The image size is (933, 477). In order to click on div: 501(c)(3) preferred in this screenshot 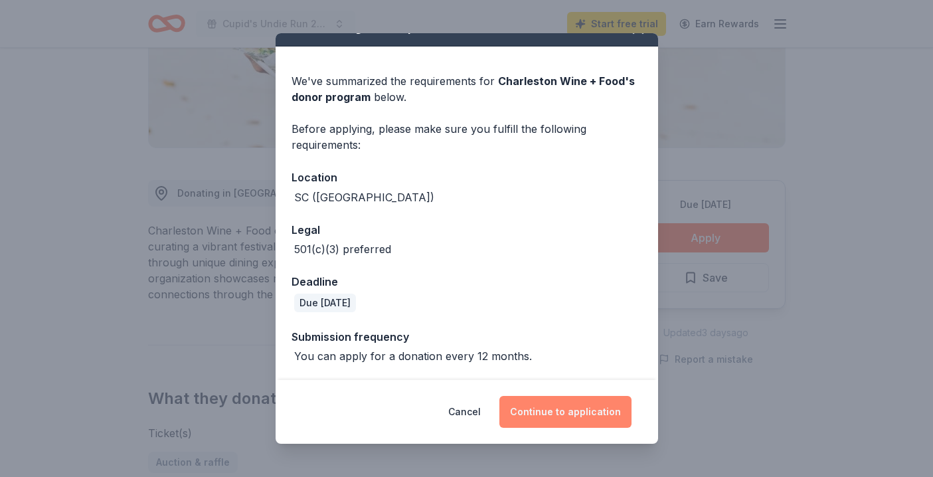, I will do `click(343, 249)`.